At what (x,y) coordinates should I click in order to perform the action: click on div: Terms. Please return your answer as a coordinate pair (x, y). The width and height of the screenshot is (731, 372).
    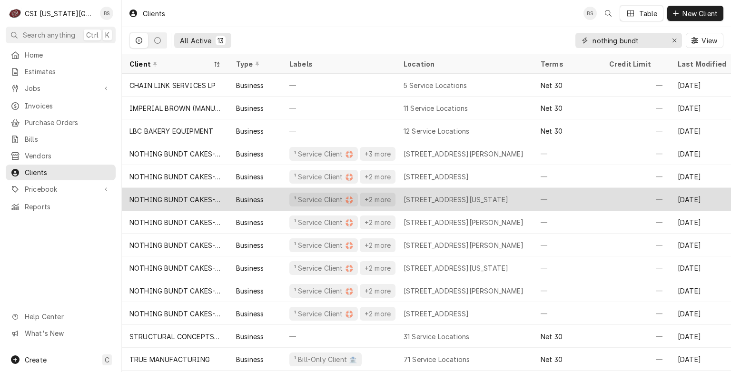
    Looking at the image, I should click on (566, 64).